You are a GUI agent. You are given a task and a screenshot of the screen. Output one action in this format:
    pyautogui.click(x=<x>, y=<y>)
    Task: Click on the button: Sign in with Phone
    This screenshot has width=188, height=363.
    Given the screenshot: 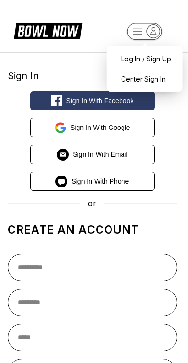 What is the action you would take?
    pyautogui.click(x=92, y=181)
    